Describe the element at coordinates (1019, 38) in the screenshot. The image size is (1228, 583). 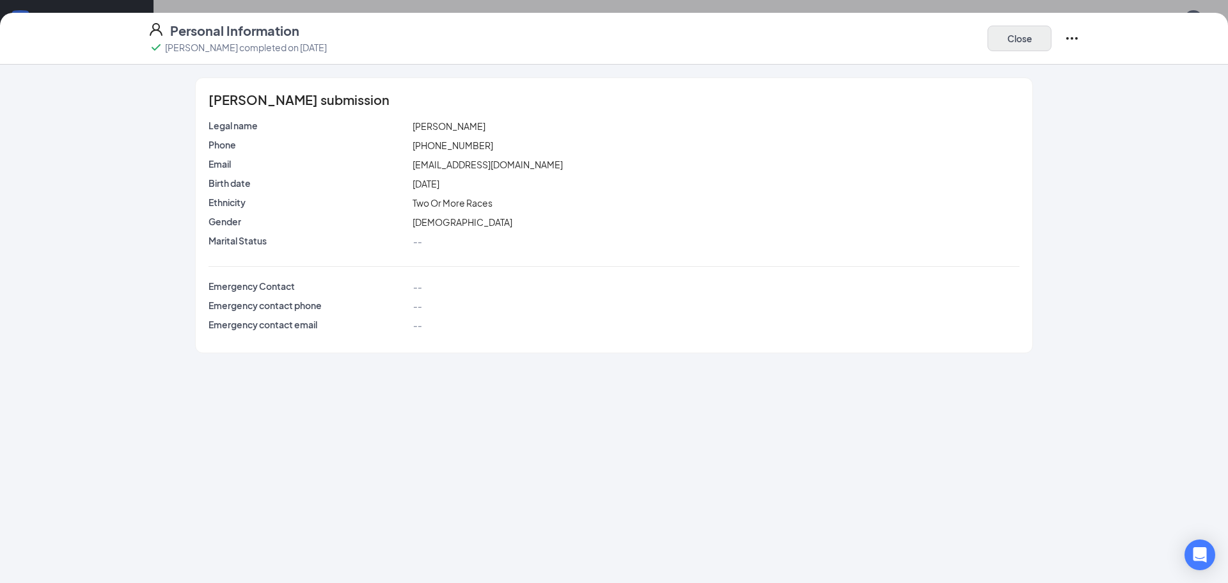
I see `button: Close` at that location.